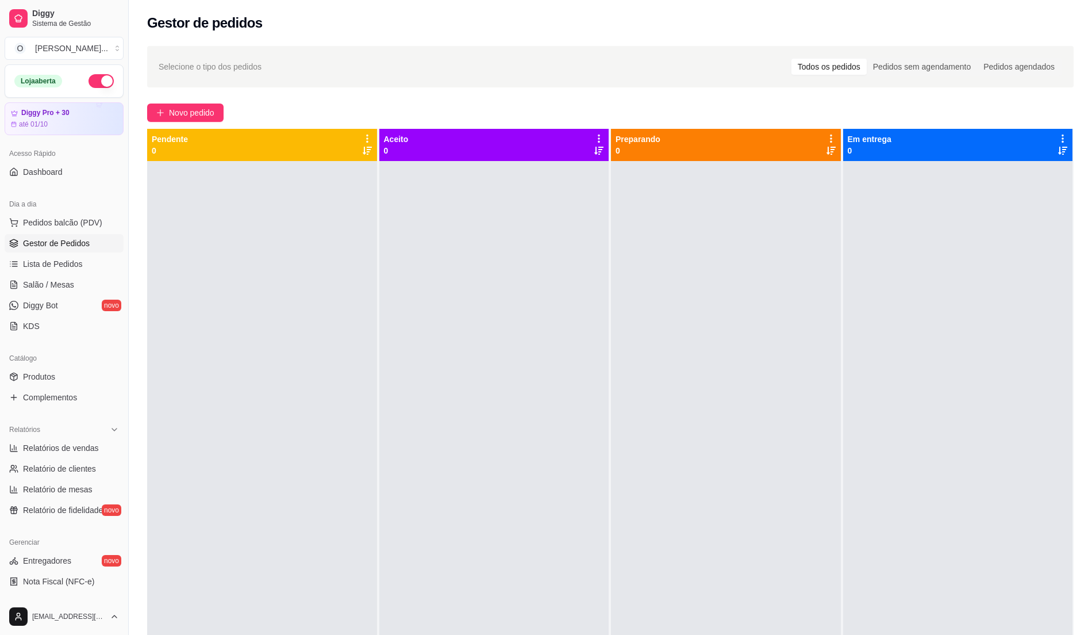  Describe the element at coordinates (191, 113) in the screenshot. I see `span: Novo pedido` at that location.